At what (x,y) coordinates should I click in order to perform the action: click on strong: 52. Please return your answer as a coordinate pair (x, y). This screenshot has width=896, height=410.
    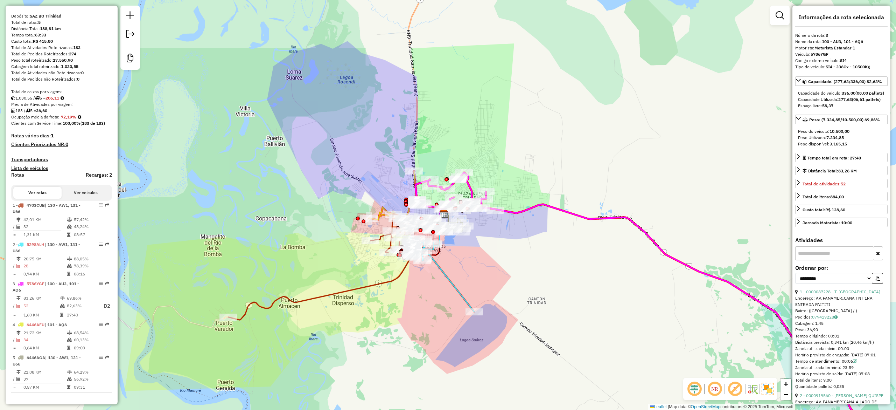
    Looking at the image, I should click on (844, 183).